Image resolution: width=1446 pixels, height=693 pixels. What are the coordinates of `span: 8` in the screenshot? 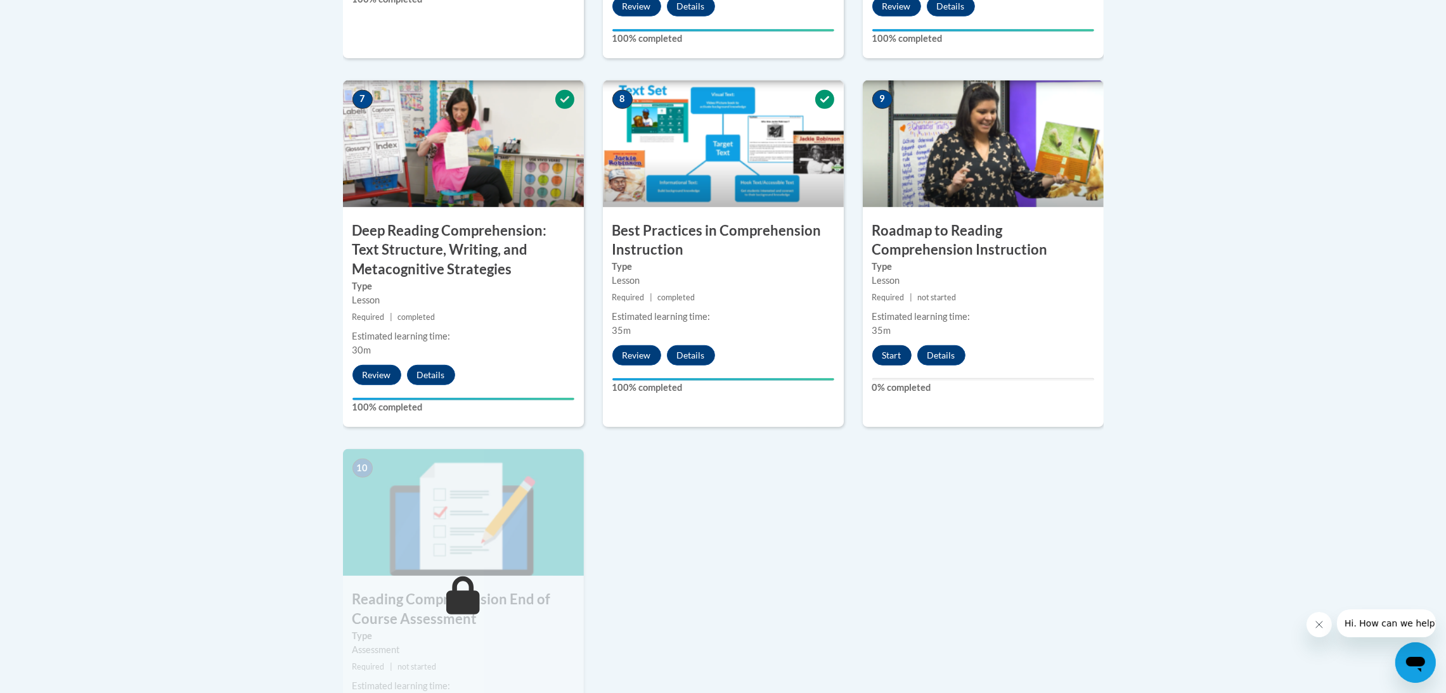 It's located at (622, 100).